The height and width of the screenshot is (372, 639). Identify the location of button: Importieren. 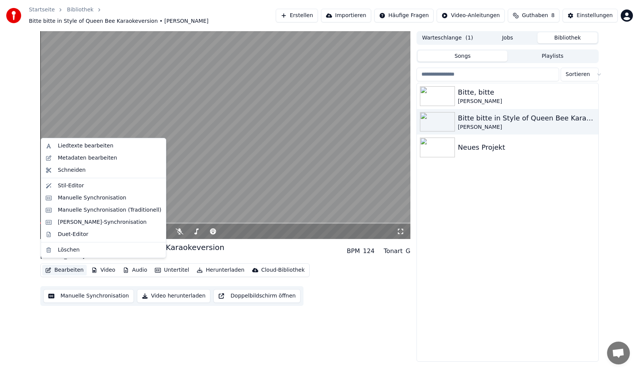
(346, 16).